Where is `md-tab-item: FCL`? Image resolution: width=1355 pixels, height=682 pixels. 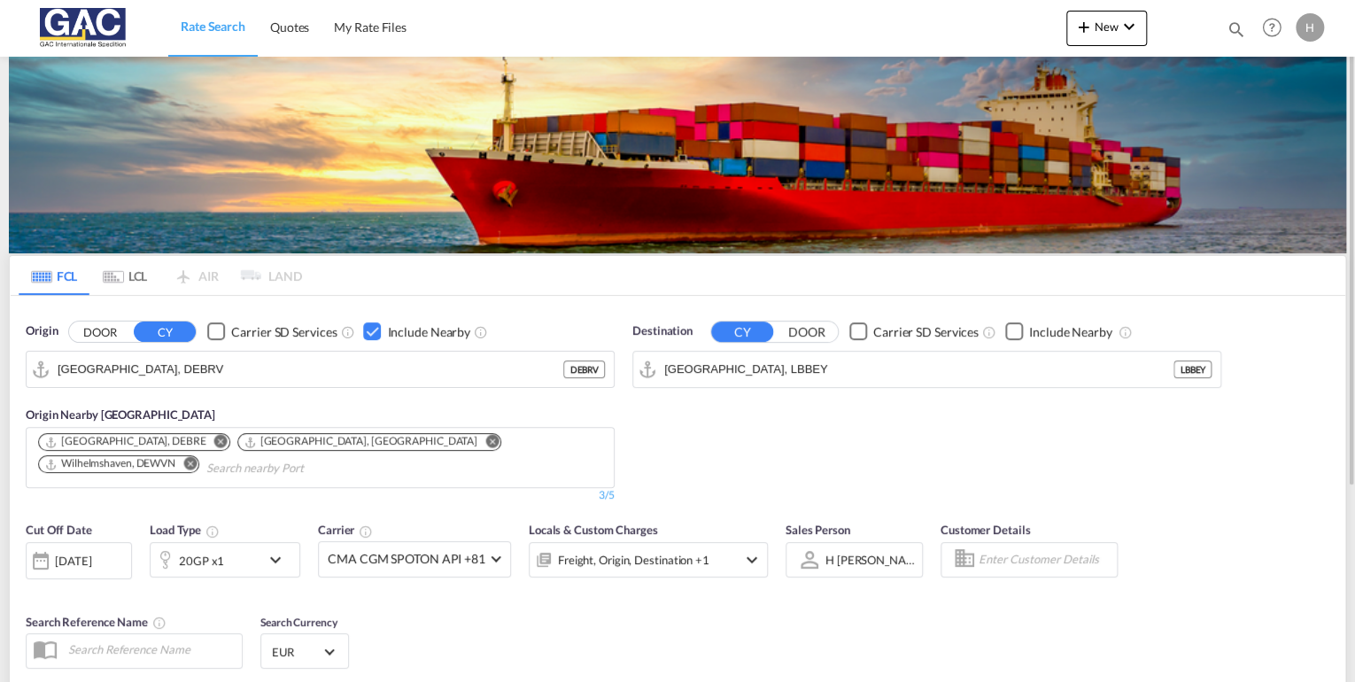 md-tab-item: FCL is located at coordinates (54, 275).